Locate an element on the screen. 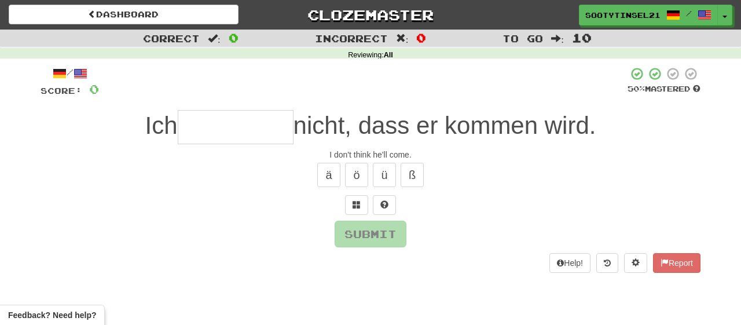  button: Single letter hint - you only get 1 per sentence and score half the points! alt+h is located at coordinates (384, 205).